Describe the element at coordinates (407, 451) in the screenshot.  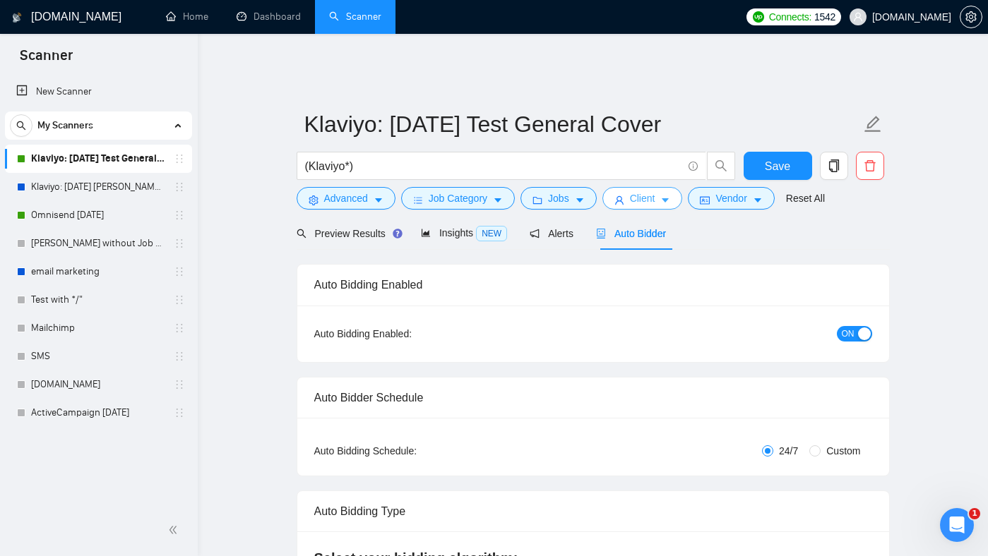
I see `div: Auto Bidding Schedule:` at that location.